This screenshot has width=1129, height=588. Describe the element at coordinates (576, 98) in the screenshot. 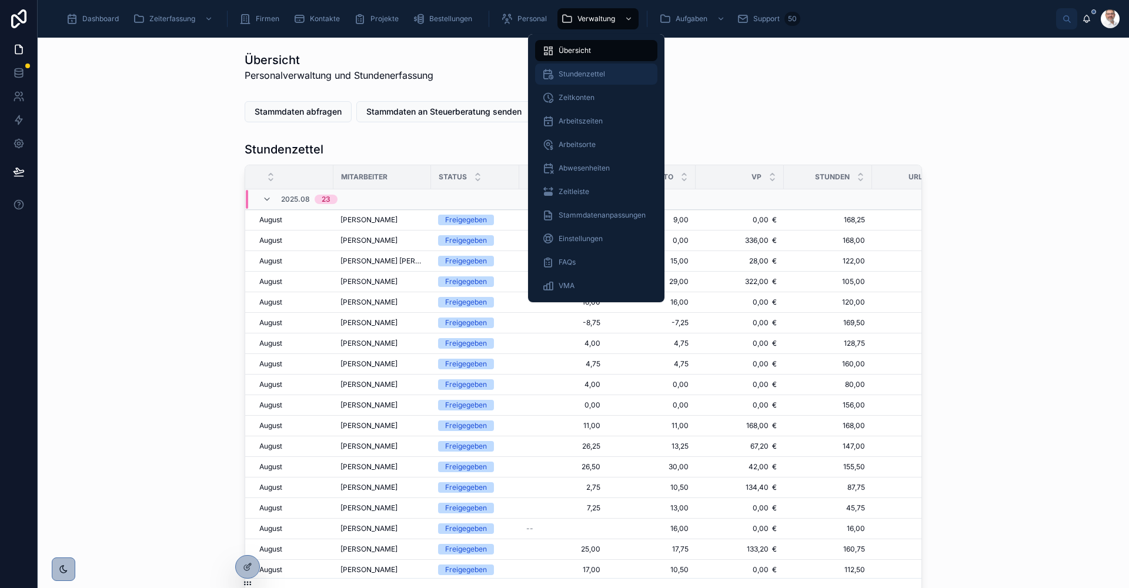

I see `span: Zeitkonten` at that location.